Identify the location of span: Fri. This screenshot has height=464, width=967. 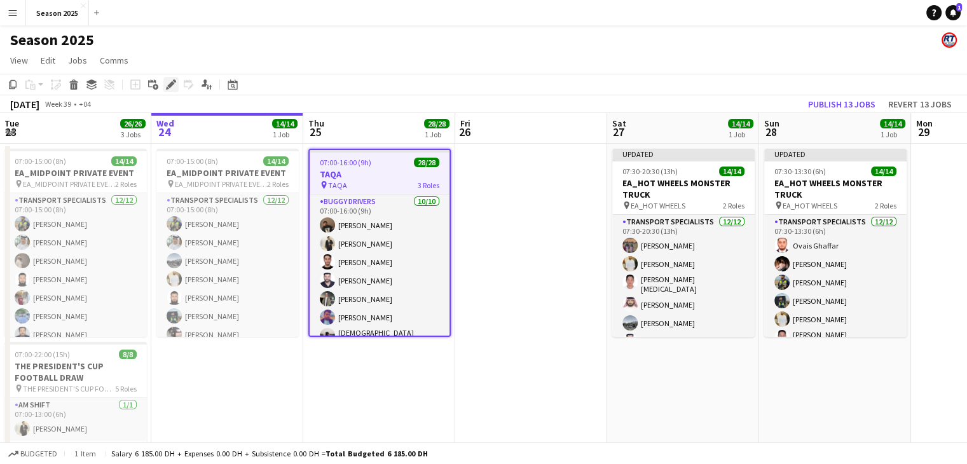
(466, 123).